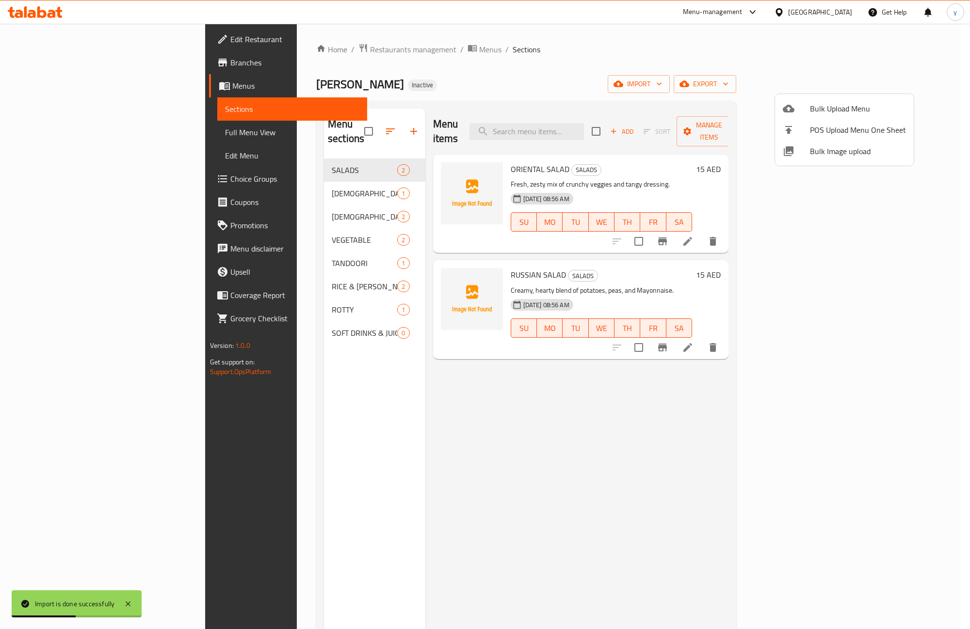  I want to click on span: Bulk Image upload, so click(858, 151).